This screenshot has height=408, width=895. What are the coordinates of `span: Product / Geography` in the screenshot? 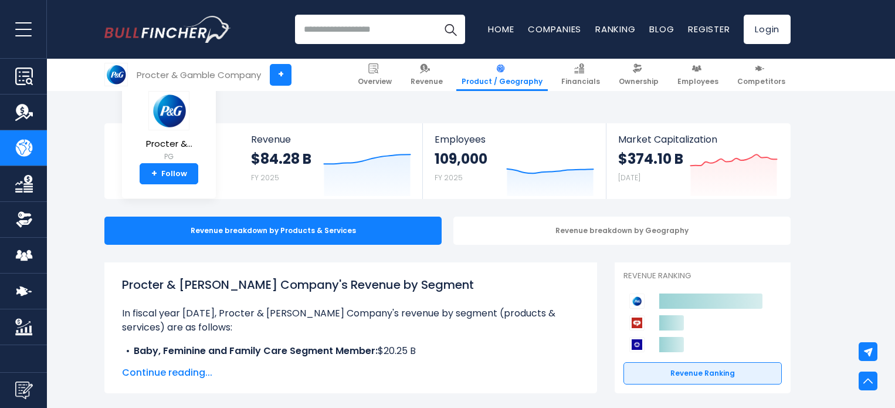 It's located at (502, 82).